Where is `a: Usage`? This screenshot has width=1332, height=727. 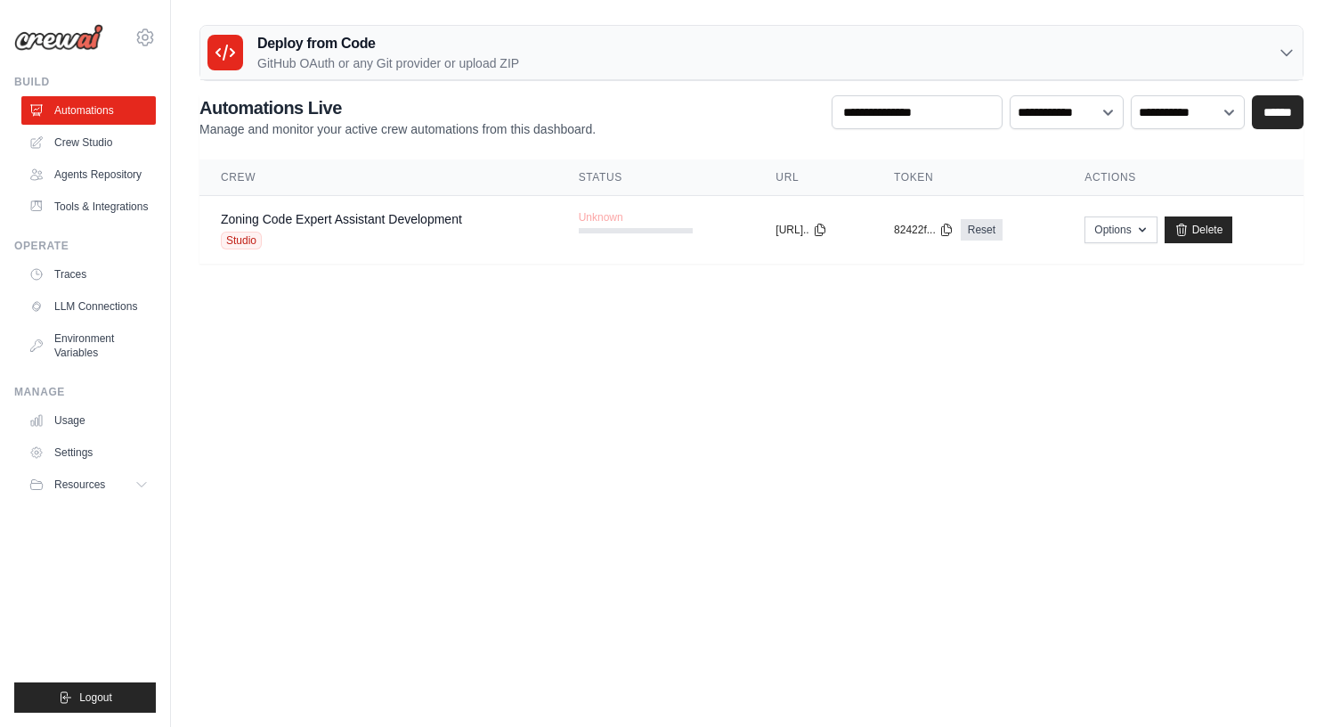 a: Usage is located at coordinates (88, 420).